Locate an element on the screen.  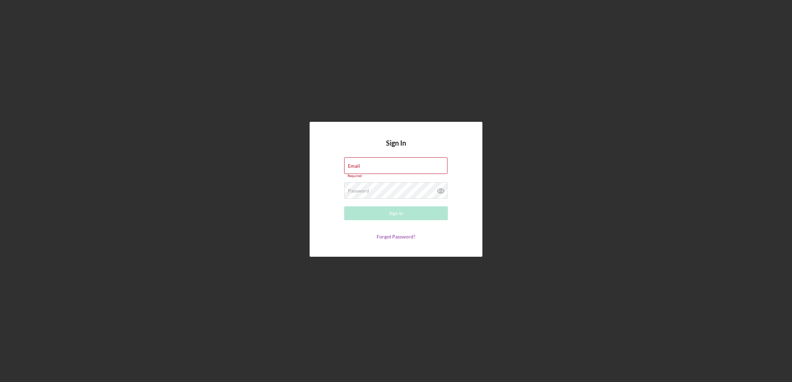
a: Forgot Password? is located at coordinates (396, 237).